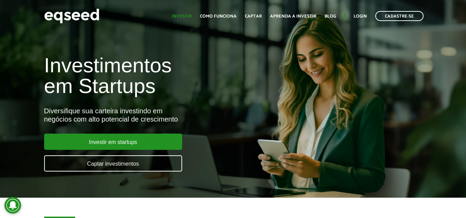  What do you see at coordinates (155, 76) in the screenshot?
I see `h1: Investimentos em Startups` at bounding box center [155, 76].